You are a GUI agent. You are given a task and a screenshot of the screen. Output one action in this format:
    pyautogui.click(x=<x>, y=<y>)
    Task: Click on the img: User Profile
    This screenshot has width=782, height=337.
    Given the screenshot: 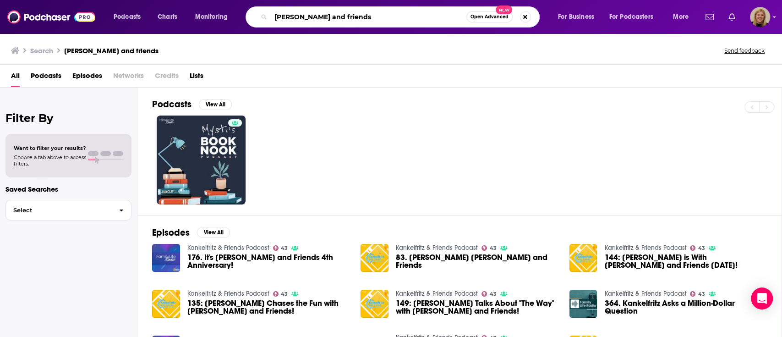 What is the action you would take?
    pyautogui.click(x=760, y=17)
    